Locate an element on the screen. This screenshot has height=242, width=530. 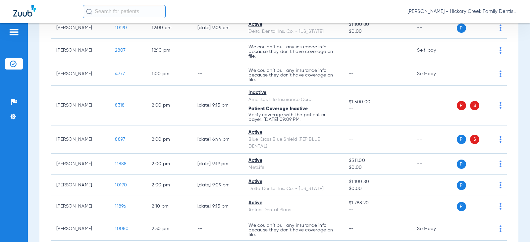
td: 12:10 PM is located at coordinates (169, 50).